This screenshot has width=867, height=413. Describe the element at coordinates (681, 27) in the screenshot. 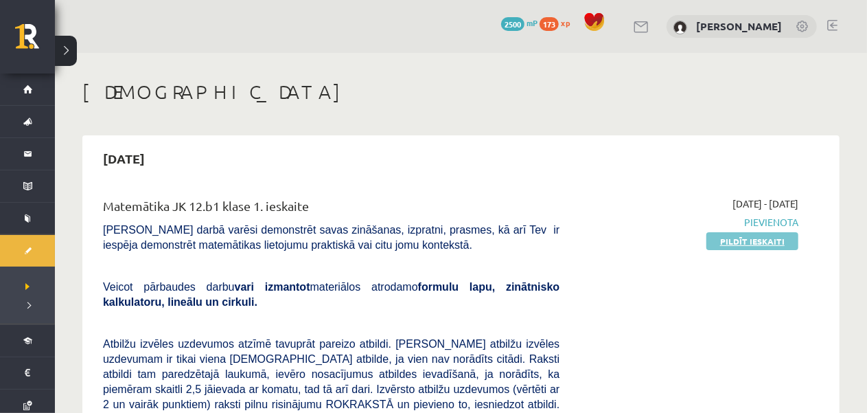

I see `img: Darja Arsjonova` at that location.